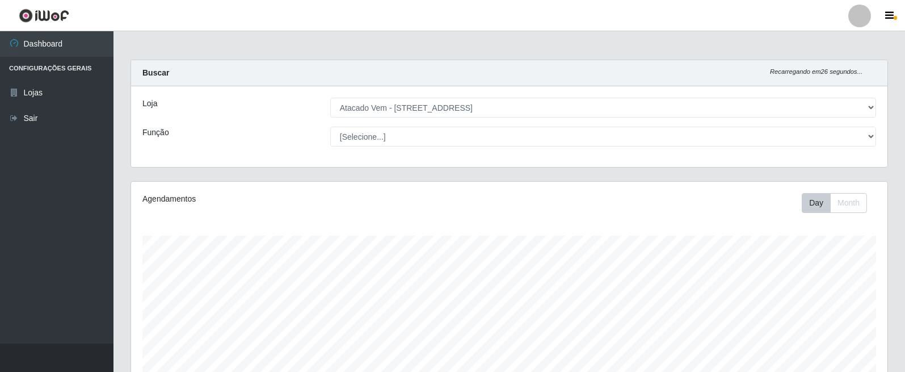 The image size is (905, 372). Describe the element at coordinates (150, 103) in the screenshot. I see `label: Loja` at that location.